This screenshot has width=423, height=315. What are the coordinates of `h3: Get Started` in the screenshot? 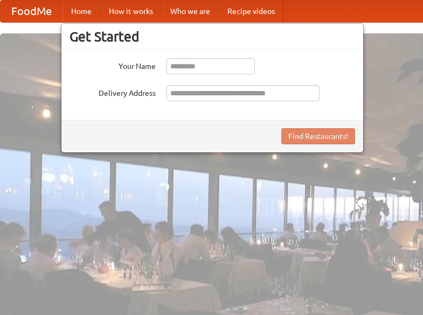 It's located at (212, 37).